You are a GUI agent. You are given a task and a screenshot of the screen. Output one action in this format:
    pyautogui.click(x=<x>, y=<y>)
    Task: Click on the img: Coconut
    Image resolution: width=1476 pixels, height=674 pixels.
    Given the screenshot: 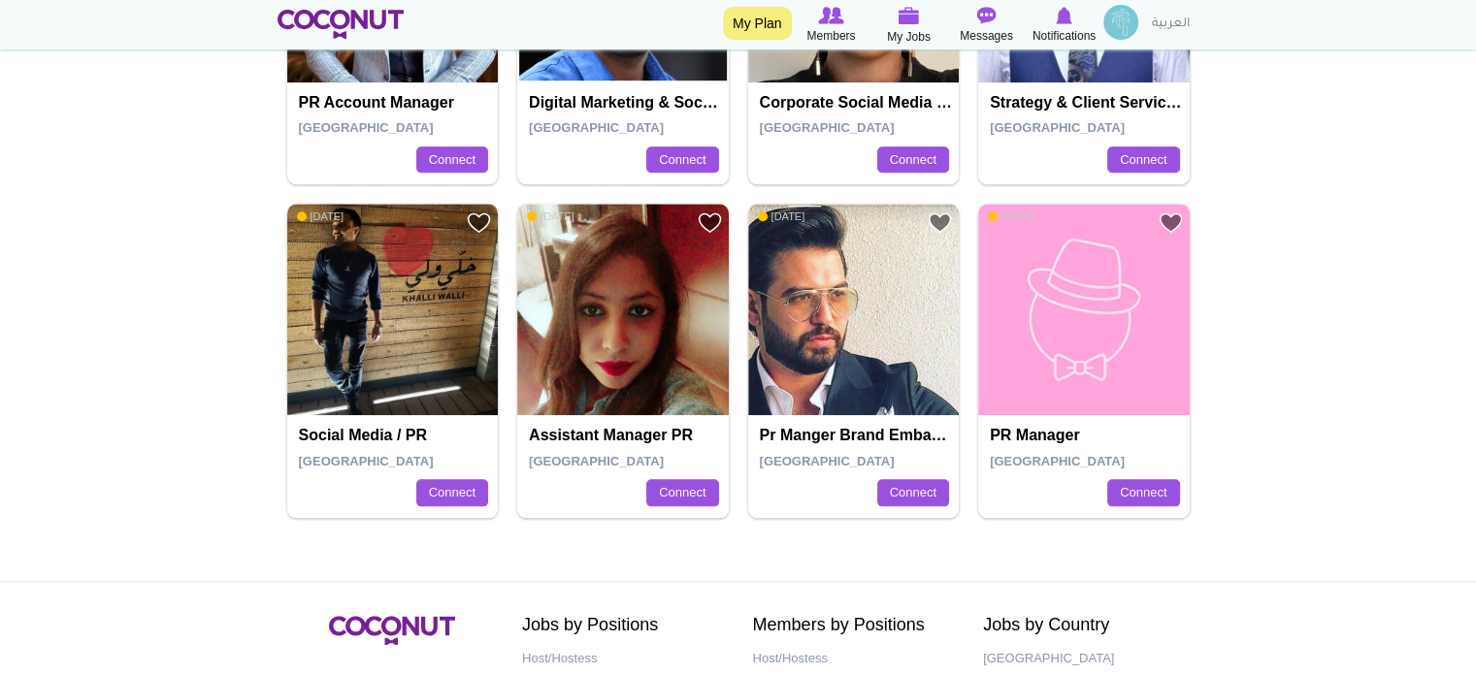 What is the action you would take?
    pyautogui.click(x=392, y=631)
    